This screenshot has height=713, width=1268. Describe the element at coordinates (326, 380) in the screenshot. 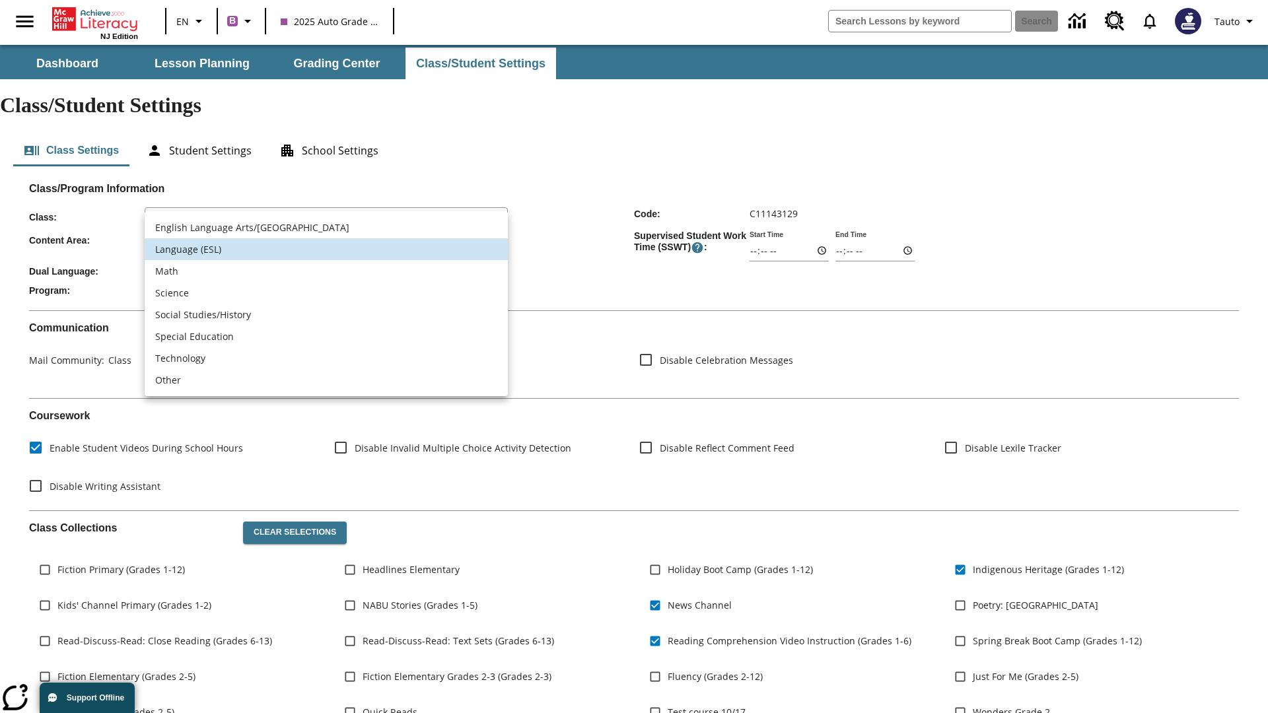

I see `li: Other` at that location.